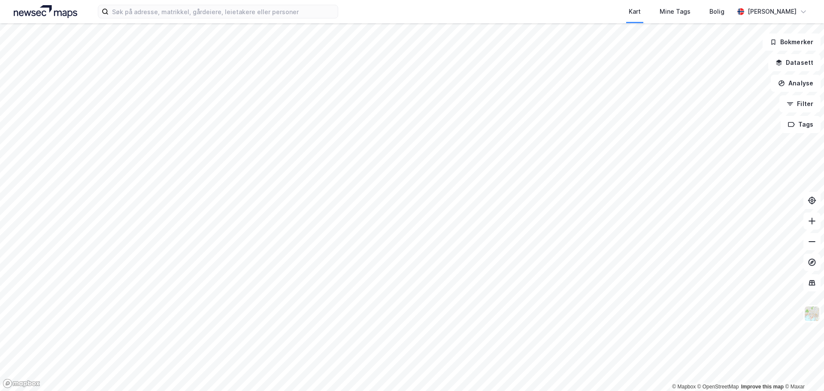  Describe the element at coordinates (800, 124) in the screenshot. I see `button: Tags` at that location.